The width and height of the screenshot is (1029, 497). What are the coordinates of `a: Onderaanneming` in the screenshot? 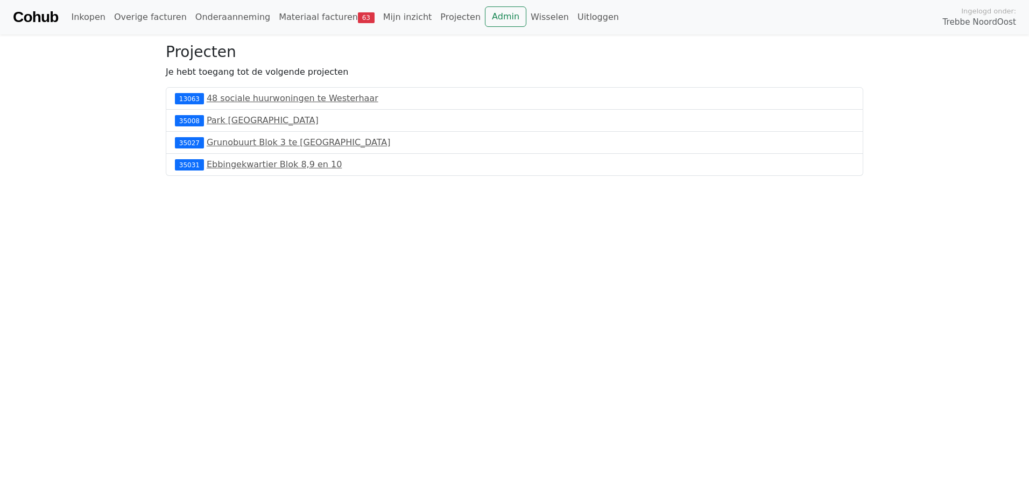 It's located at (232, 17).